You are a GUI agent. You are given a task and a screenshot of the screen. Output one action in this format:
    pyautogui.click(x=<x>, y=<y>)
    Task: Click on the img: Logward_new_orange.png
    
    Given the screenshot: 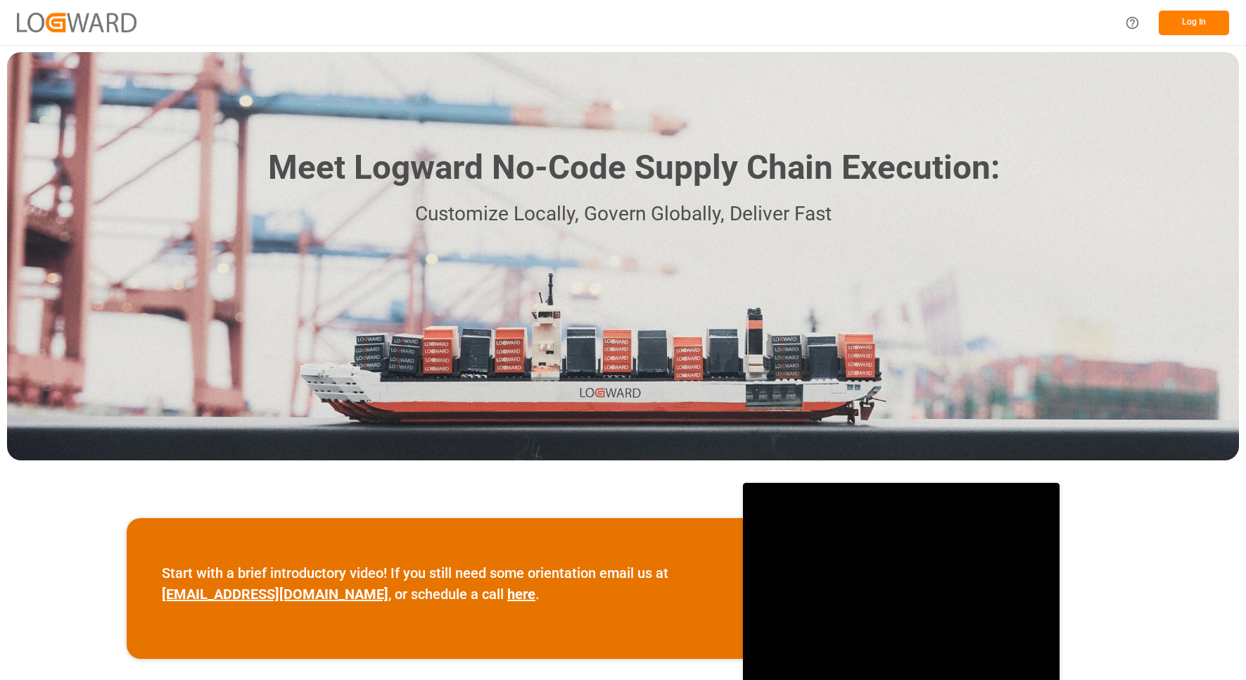 What is the action you would take?
    pyautogui.click(x=77, y=22)
    